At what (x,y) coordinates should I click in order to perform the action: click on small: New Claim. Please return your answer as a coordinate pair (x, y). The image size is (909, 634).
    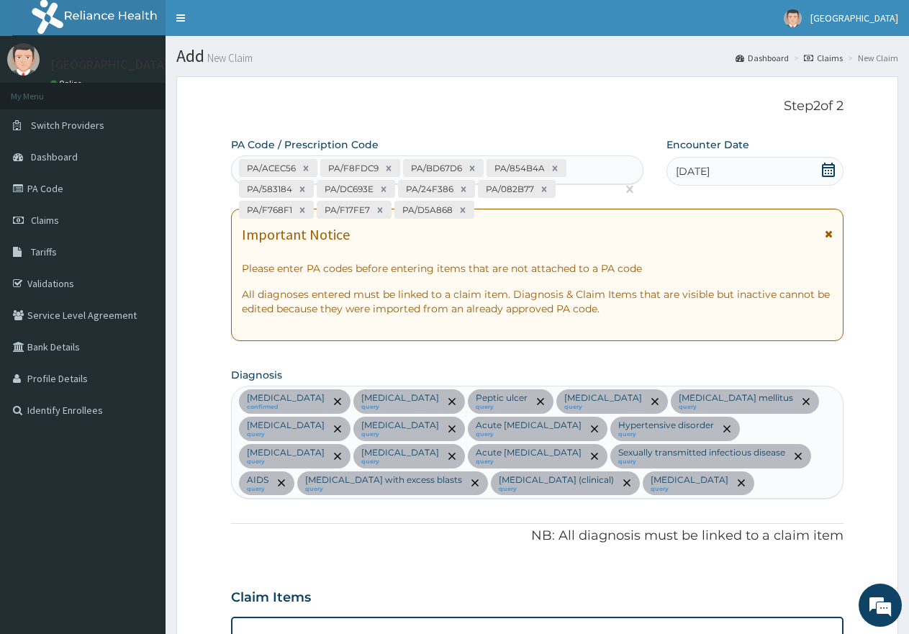
    Looking at the image, I should click on (228, 58).